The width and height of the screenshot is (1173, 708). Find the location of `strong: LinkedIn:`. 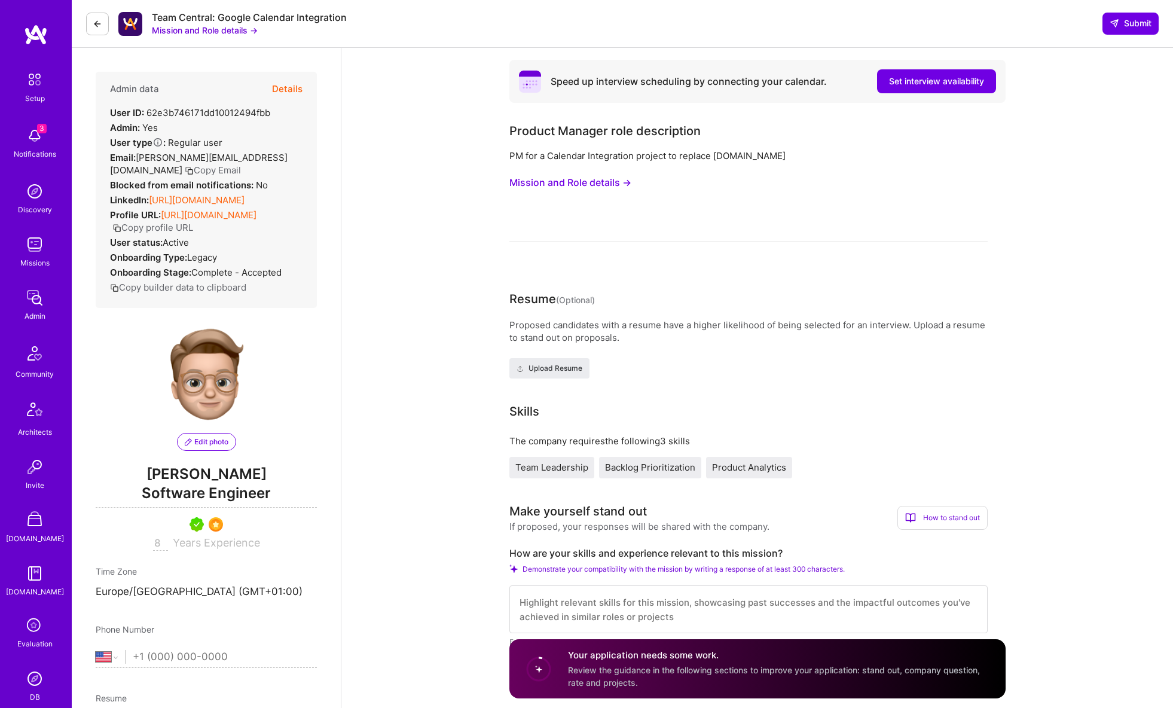

strong: LinkedIn: is located at coordinates (129, 200).